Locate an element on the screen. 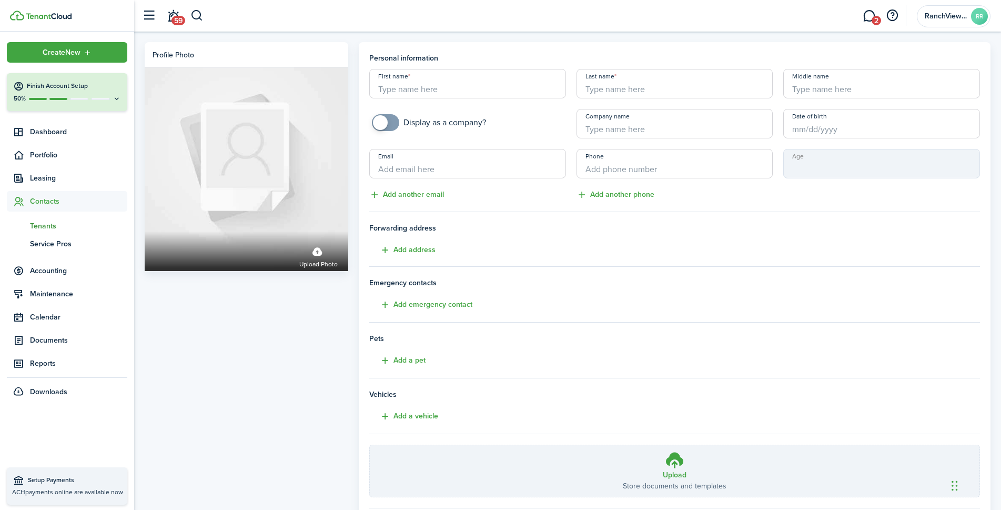  p: 50% is located at coordinates (19, 98).